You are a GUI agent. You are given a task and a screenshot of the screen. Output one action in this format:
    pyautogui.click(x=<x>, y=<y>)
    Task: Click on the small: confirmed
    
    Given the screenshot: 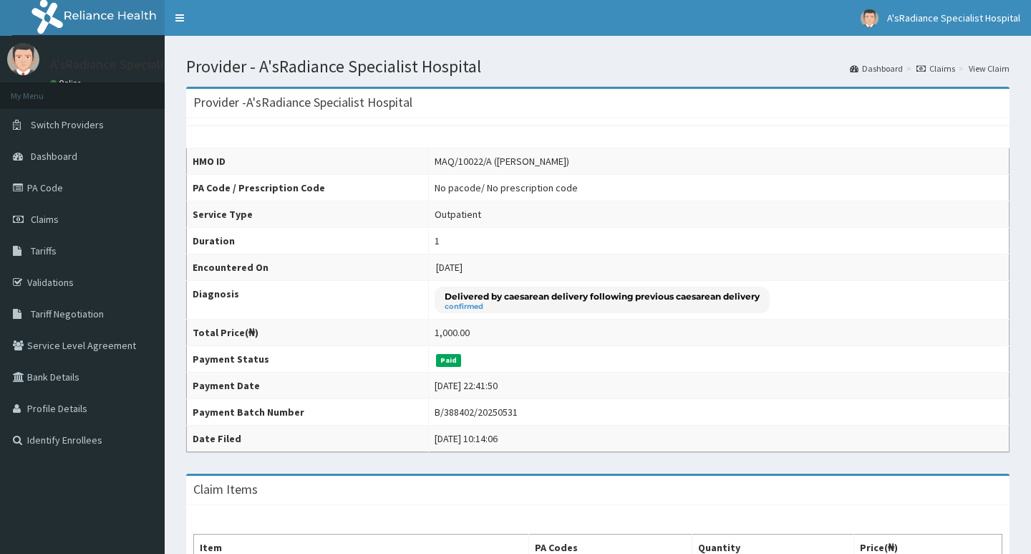 What is the action you would take?
    pyautogui.click(x=602, y=306)
    